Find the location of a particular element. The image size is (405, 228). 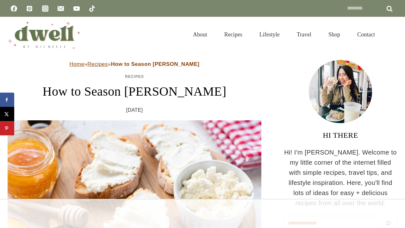

a: Email is located at coordinates (61, 9).